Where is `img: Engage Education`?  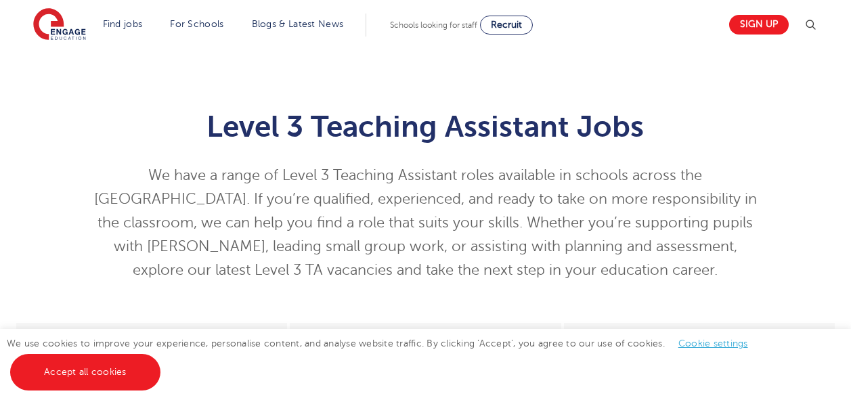 img: Engage Education is located at coordinates (60, 25).